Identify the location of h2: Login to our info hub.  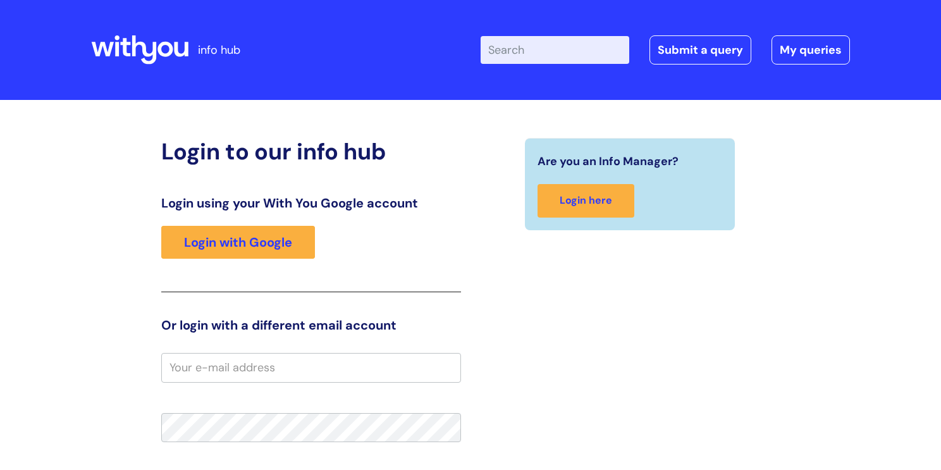
(311, 151).